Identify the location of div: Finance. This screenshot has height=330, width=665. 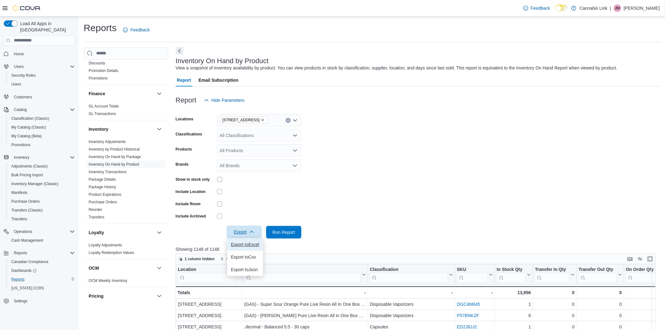
(126, 111).